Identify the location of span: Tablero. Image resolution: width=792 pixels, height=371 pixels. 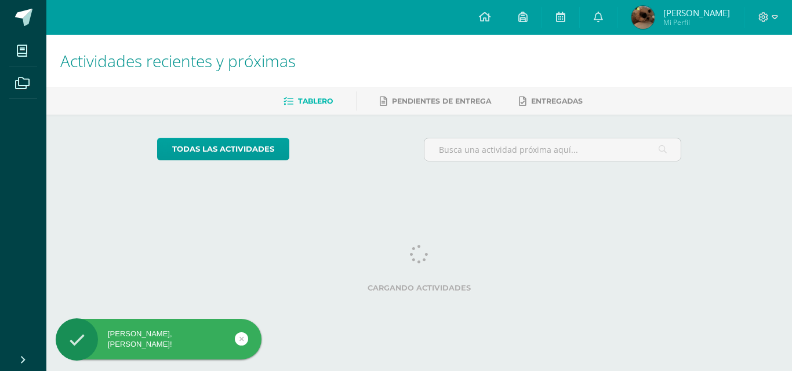
(315, 101).